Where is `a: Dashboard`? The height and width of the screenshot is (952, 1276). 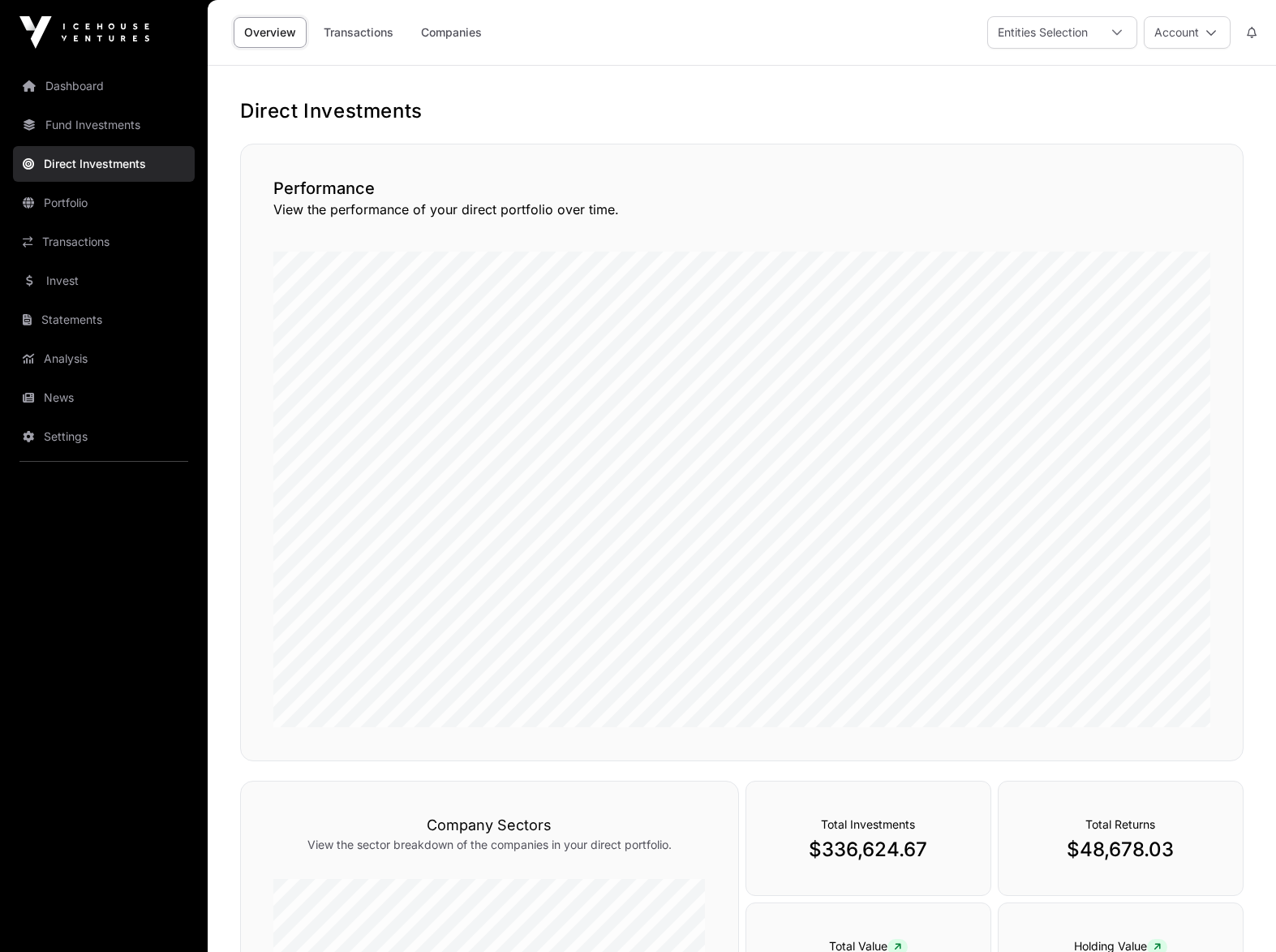
a: Dashboard is located at coordinates (104, 86).